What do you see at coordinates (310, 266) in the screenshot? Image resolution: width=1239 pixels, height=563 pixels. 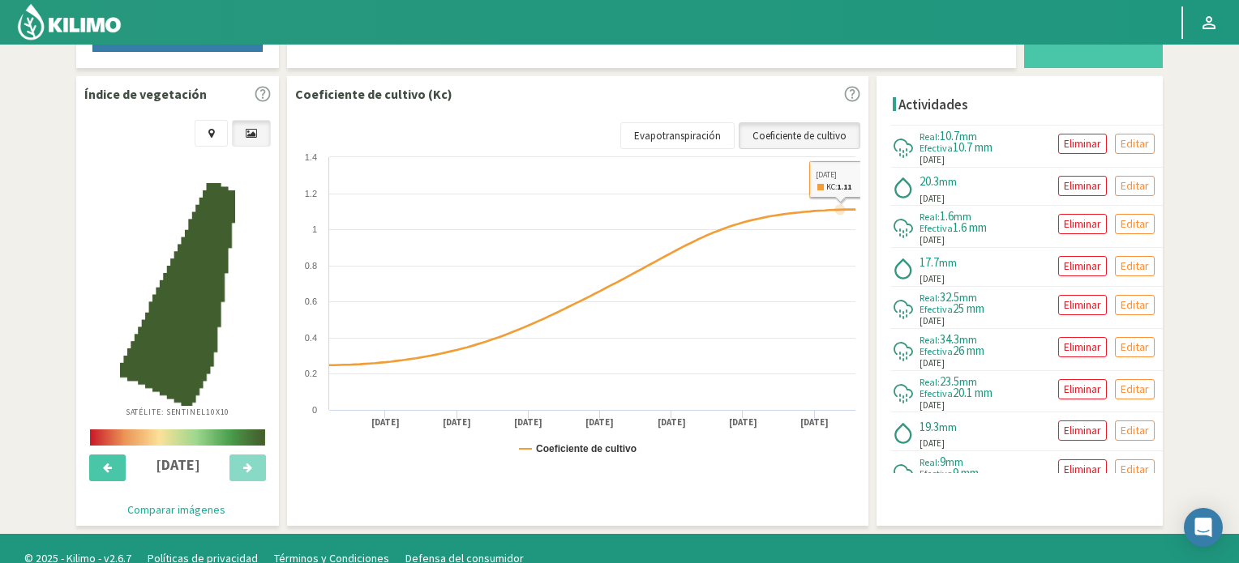 I see `text: 0.8` at bounding box center [310, 266].